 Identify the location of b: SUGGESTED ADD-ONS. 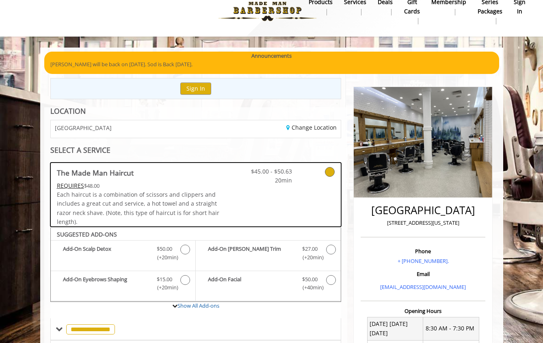
(87, 234).